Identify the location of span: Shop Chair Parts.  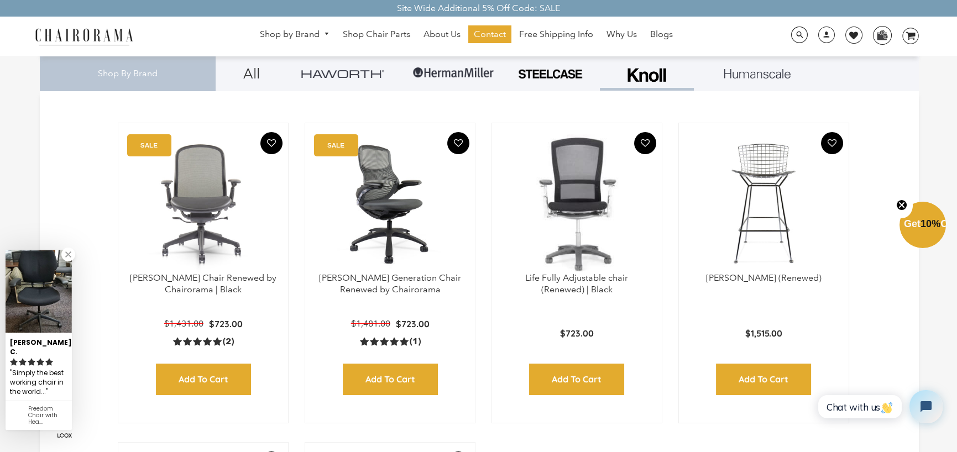
(377, 34).